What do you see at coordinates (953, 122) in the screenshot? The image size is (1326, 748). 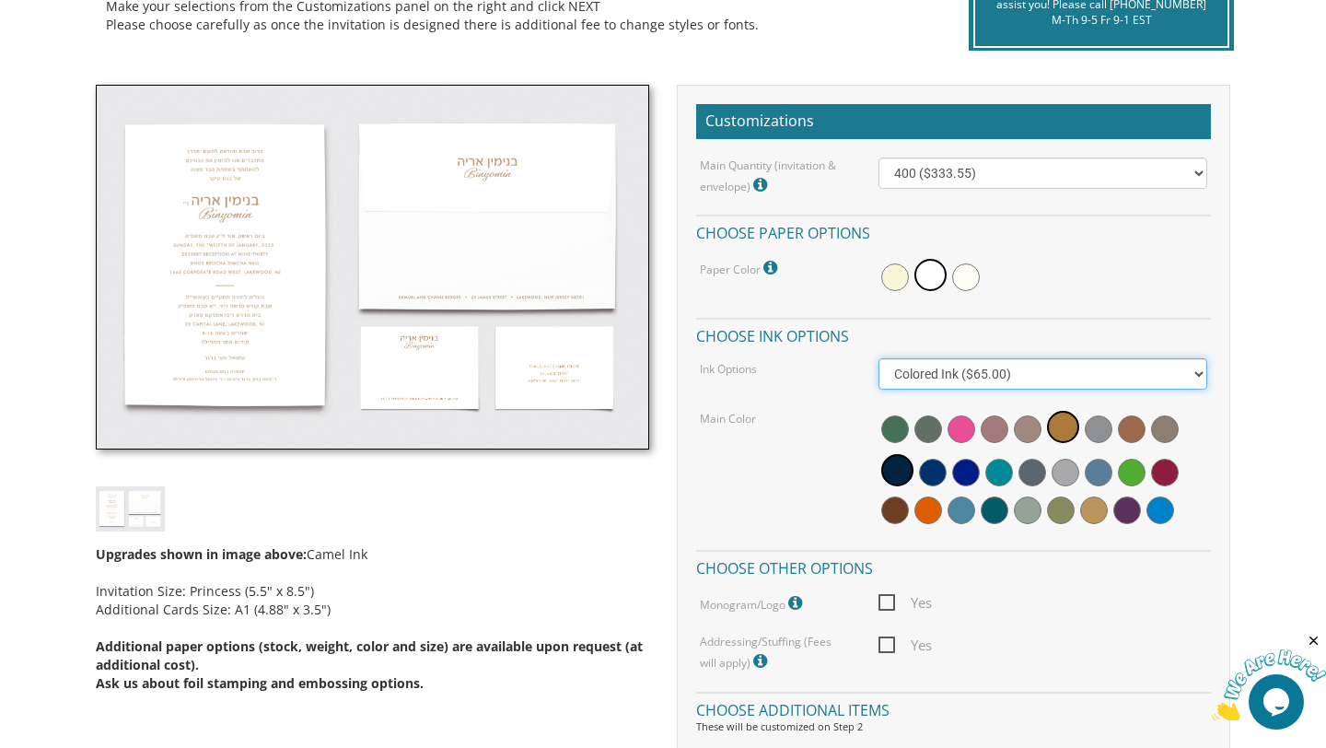 I see `h2: Customizations` at bounding box center [953, 122].